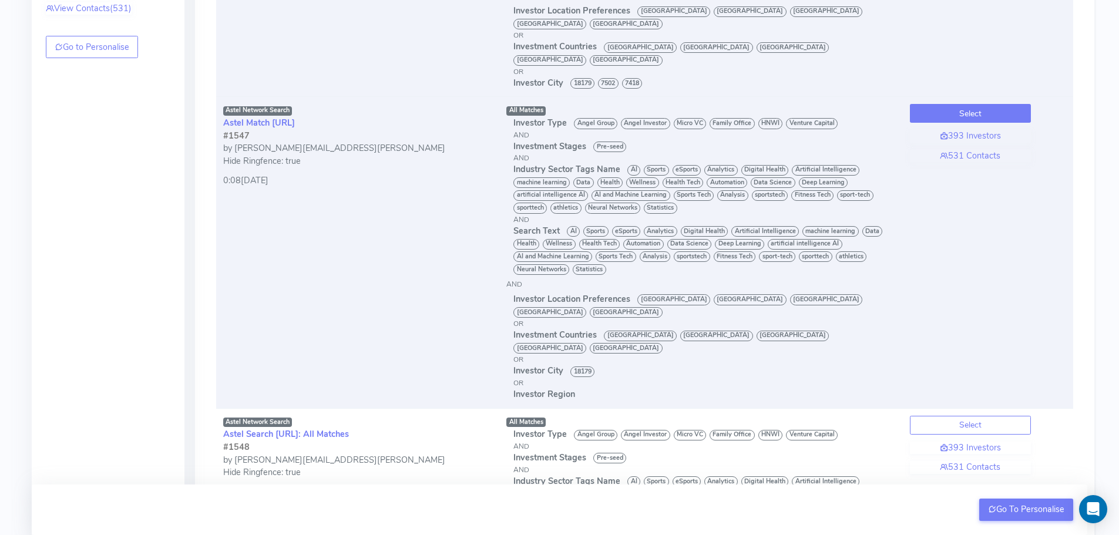 This screenshot has height=535, width=1119. I want to click on span: Analysis, so click(655, 257).